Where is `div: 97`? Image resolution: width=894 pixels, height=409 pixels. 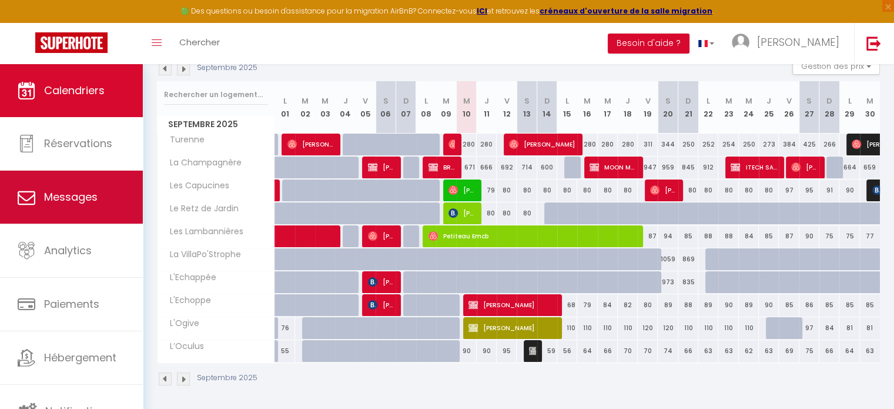 div: 97 is located at coordinates (810, 327).